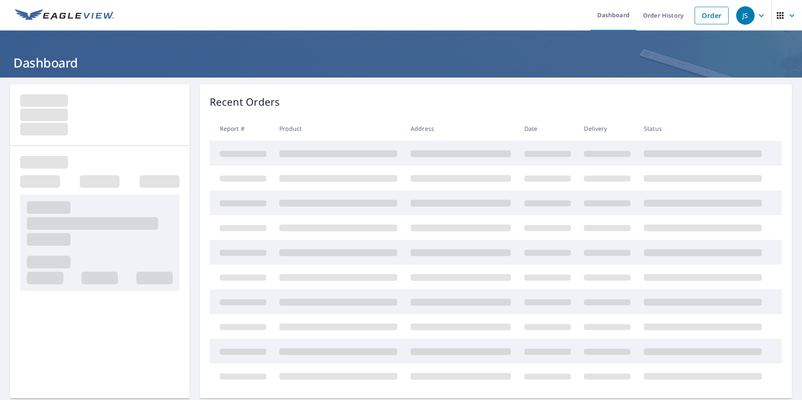  I want to click on h1: Dashboard, so click(401, 62).